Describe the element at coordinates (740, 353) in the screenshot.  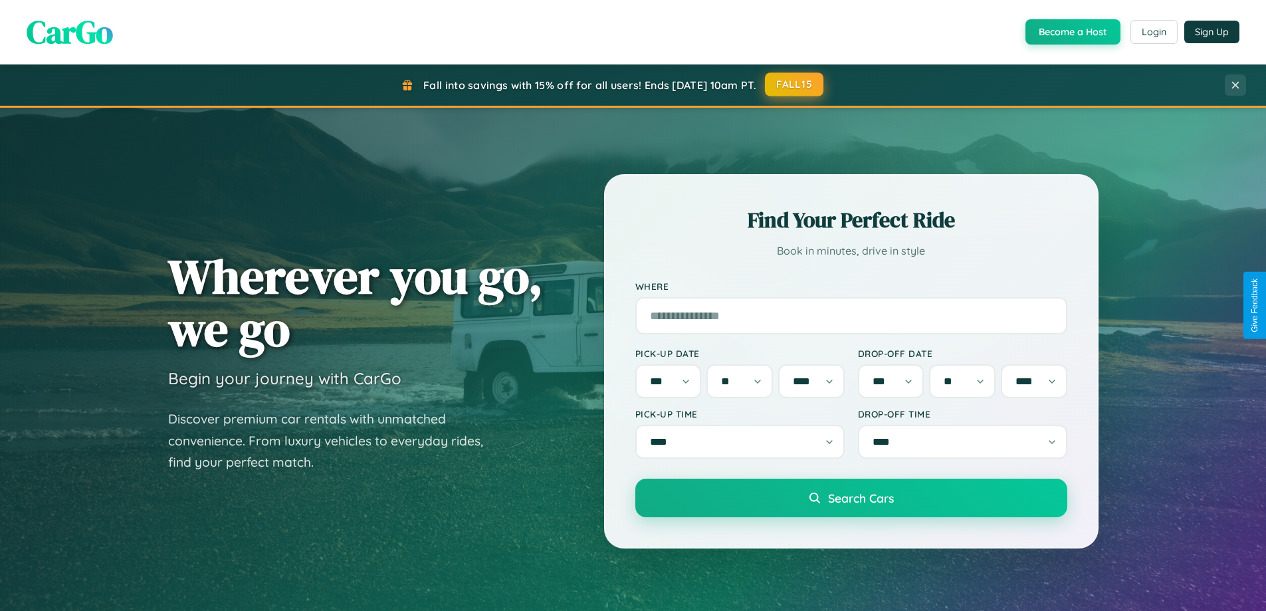
I see `label: Pick-up Date` at that location.